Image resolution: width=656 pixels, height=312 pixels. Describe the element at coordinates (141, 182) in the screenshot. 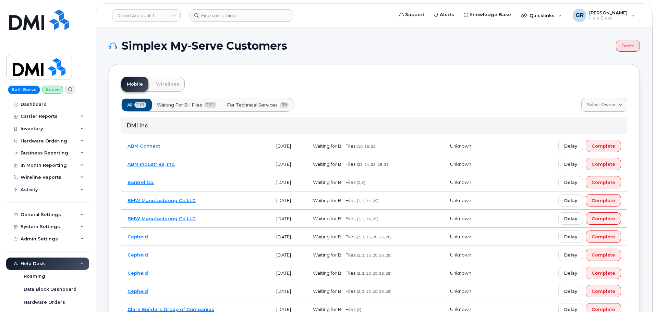

I see `a: Bantrel Co.` at that location.